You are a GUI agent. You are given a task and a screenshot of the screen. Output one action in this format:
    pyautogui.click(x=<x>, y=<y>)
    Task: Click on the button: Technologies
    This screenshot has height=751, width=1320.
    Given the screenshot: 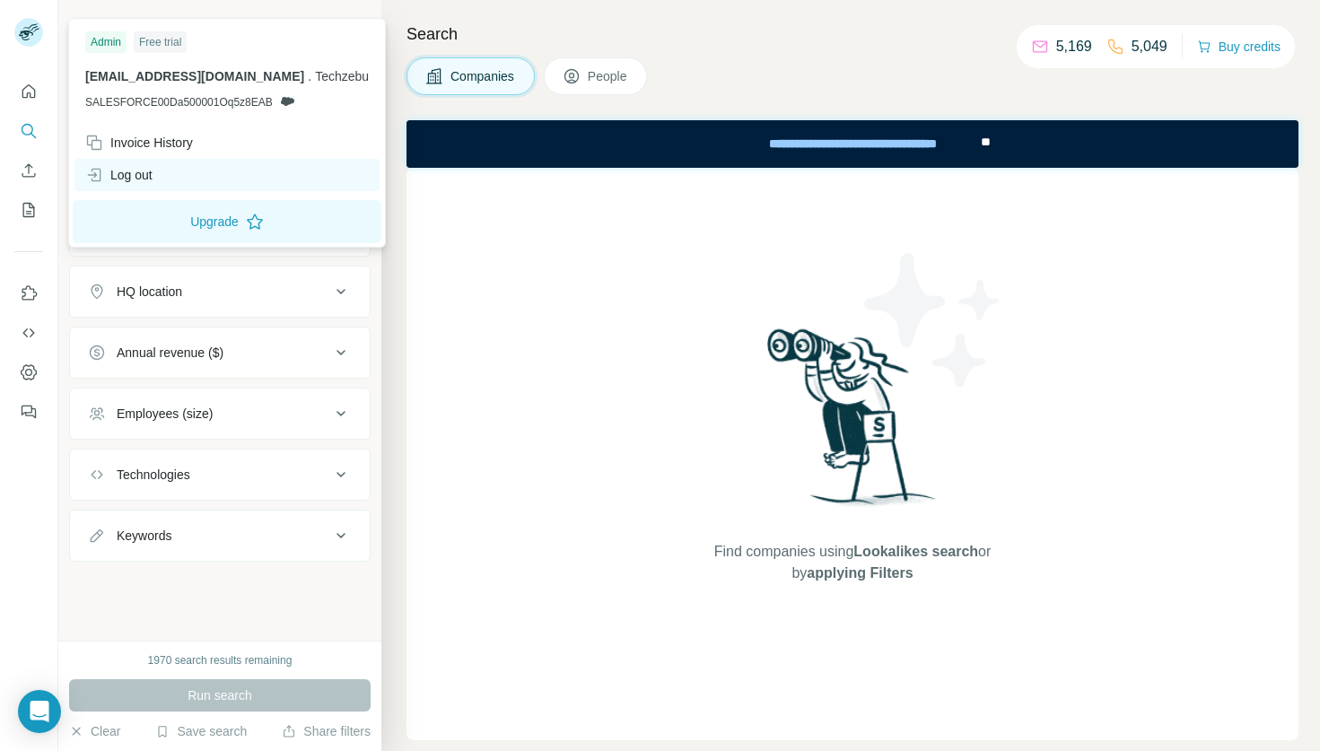 What is the action you would take?
    pyautogui.click(x=220, y=475)
    